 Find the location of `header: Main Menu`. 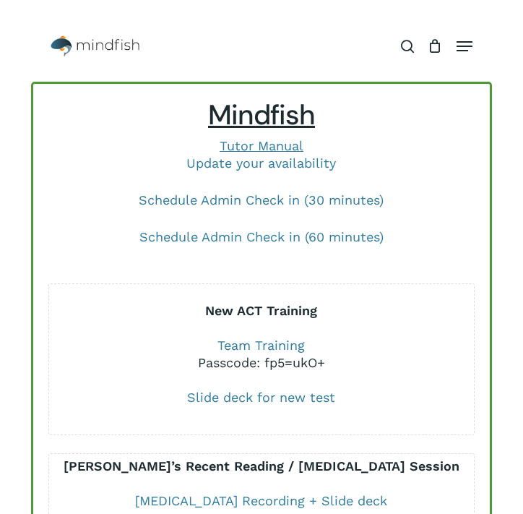

header: Main Menu is located at coordinates (261, 46).